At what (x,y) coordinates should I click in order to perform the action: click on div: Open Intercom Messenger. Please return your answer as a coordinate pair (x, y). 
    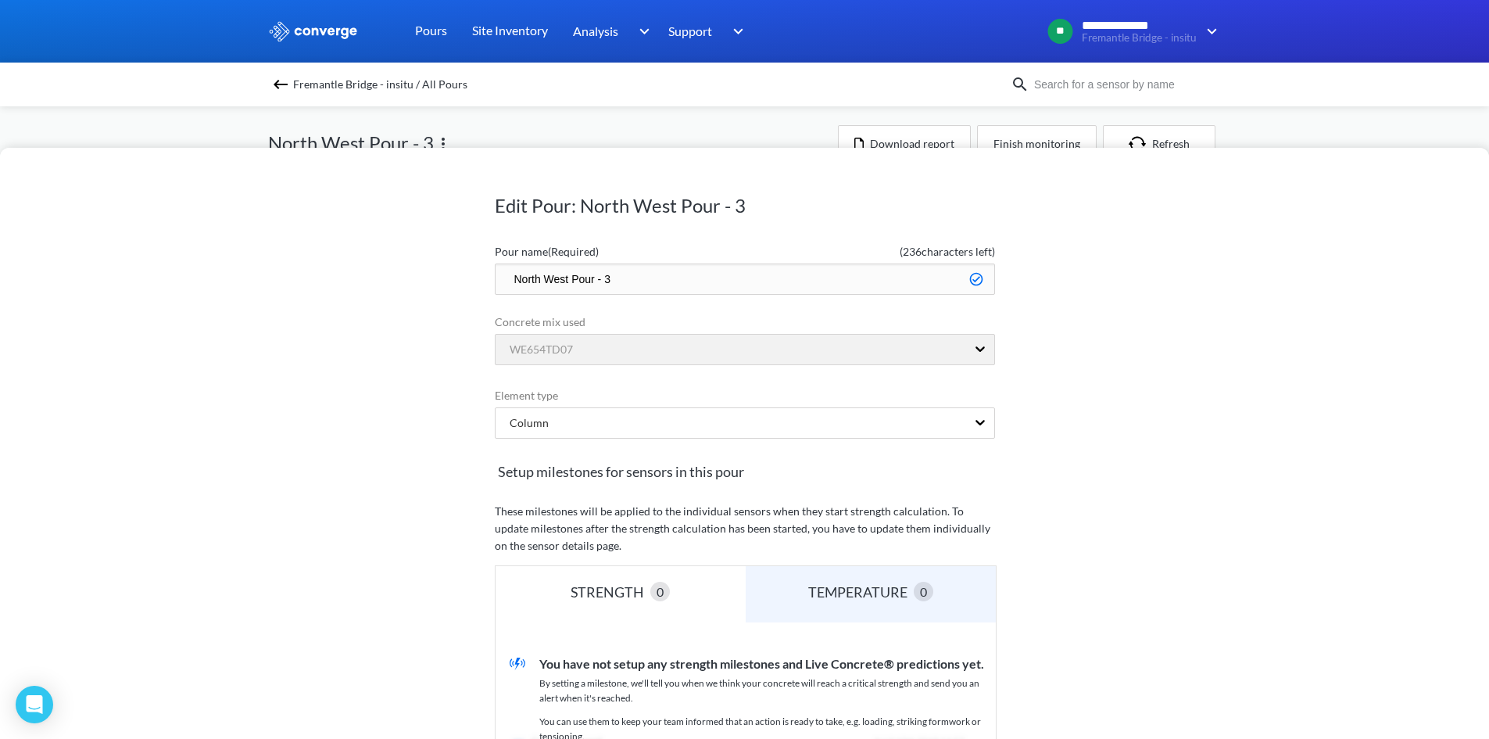
    Looking at the image, I should click on (34, 704).